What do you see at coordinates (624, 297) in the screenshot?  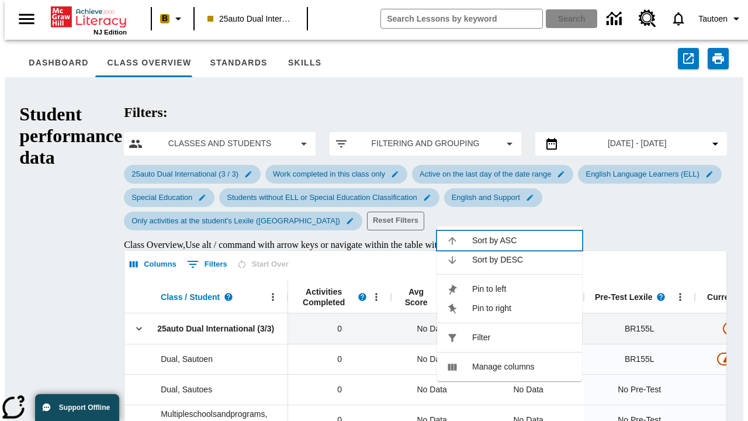 I see `span: Pre-Test Lexile` at bounding box center [624, 297].